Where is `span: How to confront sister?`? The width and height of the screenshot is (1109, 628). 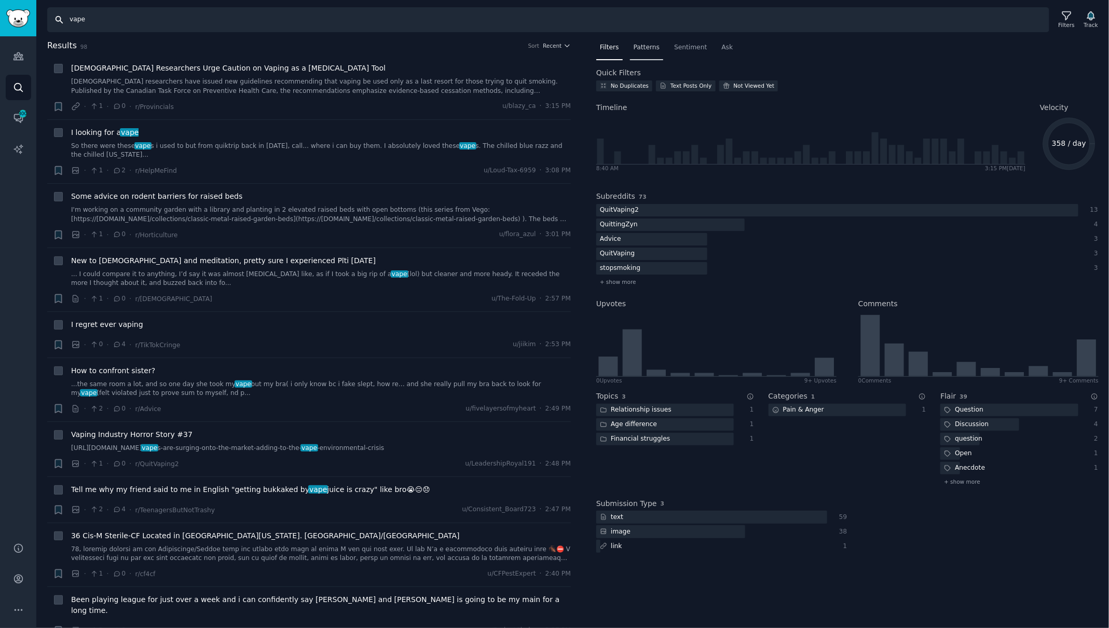 span: How to confront sister? is located at coordinates (113, 370).